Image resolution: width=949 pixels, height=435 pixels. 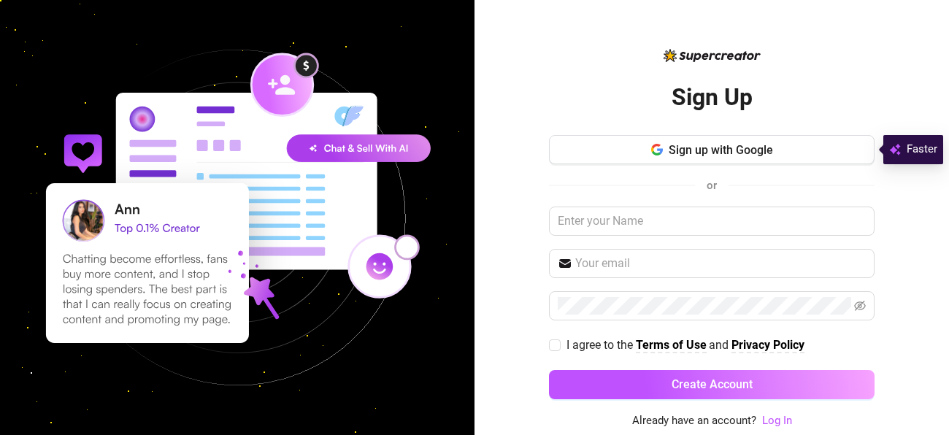 I want to click on a: Privacy Policy, so click(x=768, y=345).